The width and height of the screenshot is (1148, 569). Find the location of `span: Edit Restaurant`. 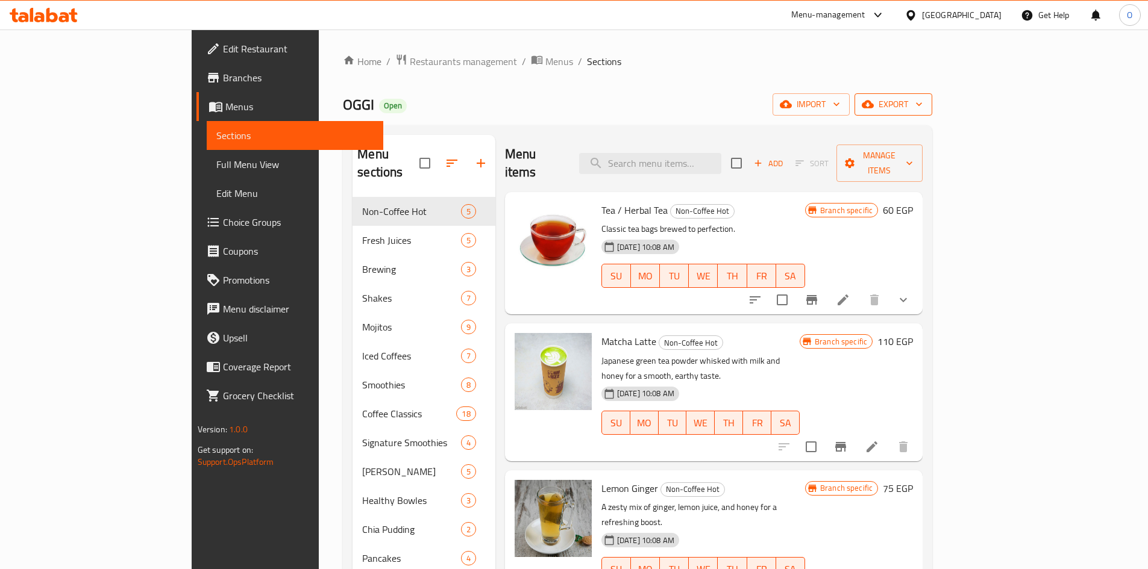

span: Edit Restaurant is located at coordinates (298, 49).